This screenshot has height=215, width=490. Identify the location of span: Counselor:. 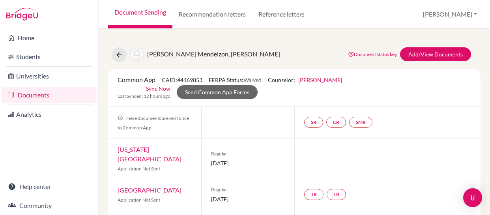
(305, 80).